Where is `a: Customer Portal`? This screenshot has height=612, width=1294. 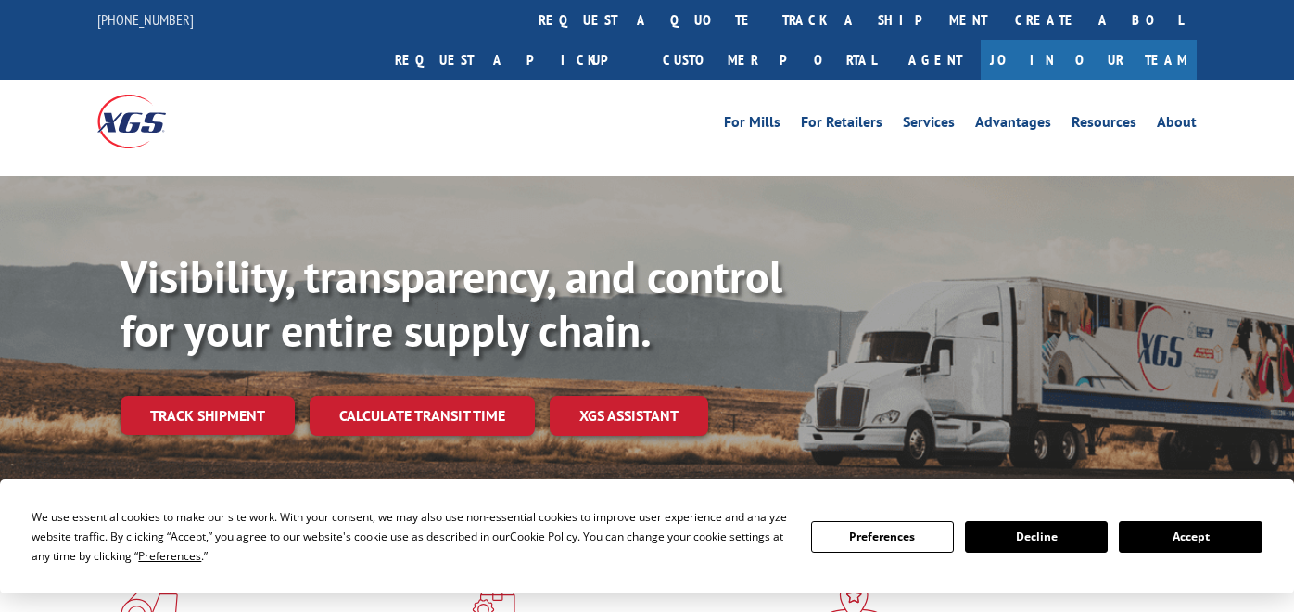 a: Customer Portal is located at coordinates (769, 59).